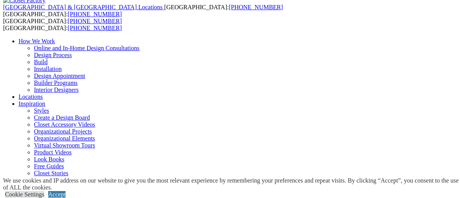 This screenshot has height=198, width=460. Describe the element at coordinates (48, 69) in the screenshot. I see `a: Installation` at that location.